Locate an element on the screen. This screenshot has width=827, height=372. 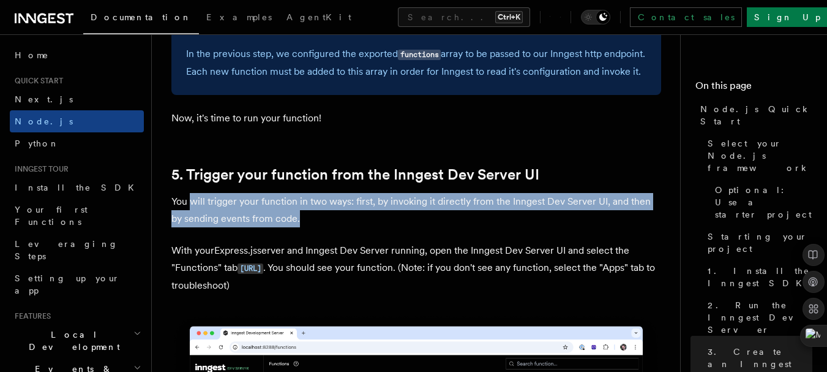
button: Local Development is located at coordinates (77, 340).